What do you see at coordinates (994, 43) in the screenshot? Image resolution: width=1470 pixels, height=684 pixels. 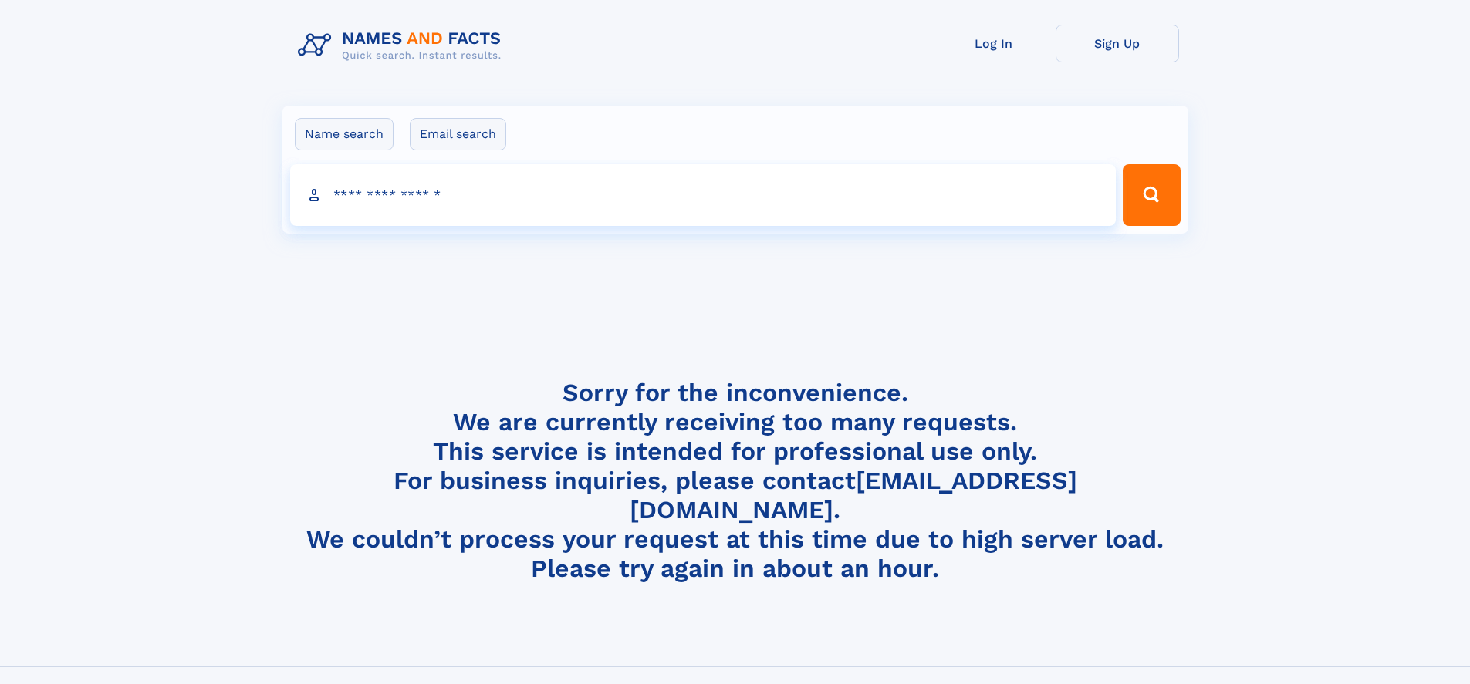 I see `a: Log In` at bounding box center [994, 43].